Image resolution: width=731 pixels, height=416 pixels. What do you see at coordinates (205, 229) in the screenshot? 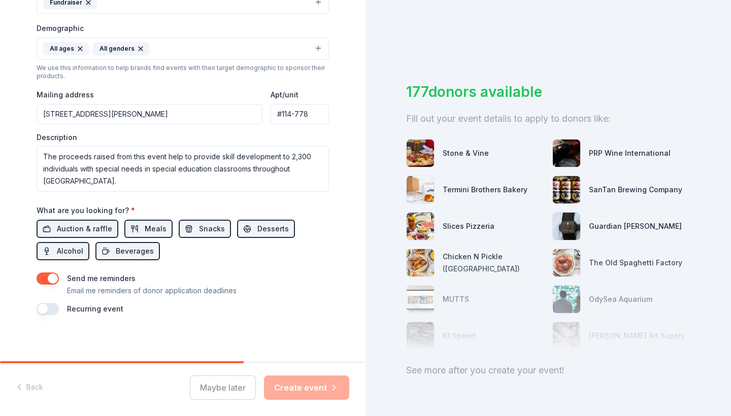
I see `button: Snacks` at bounding box center [205, 229].